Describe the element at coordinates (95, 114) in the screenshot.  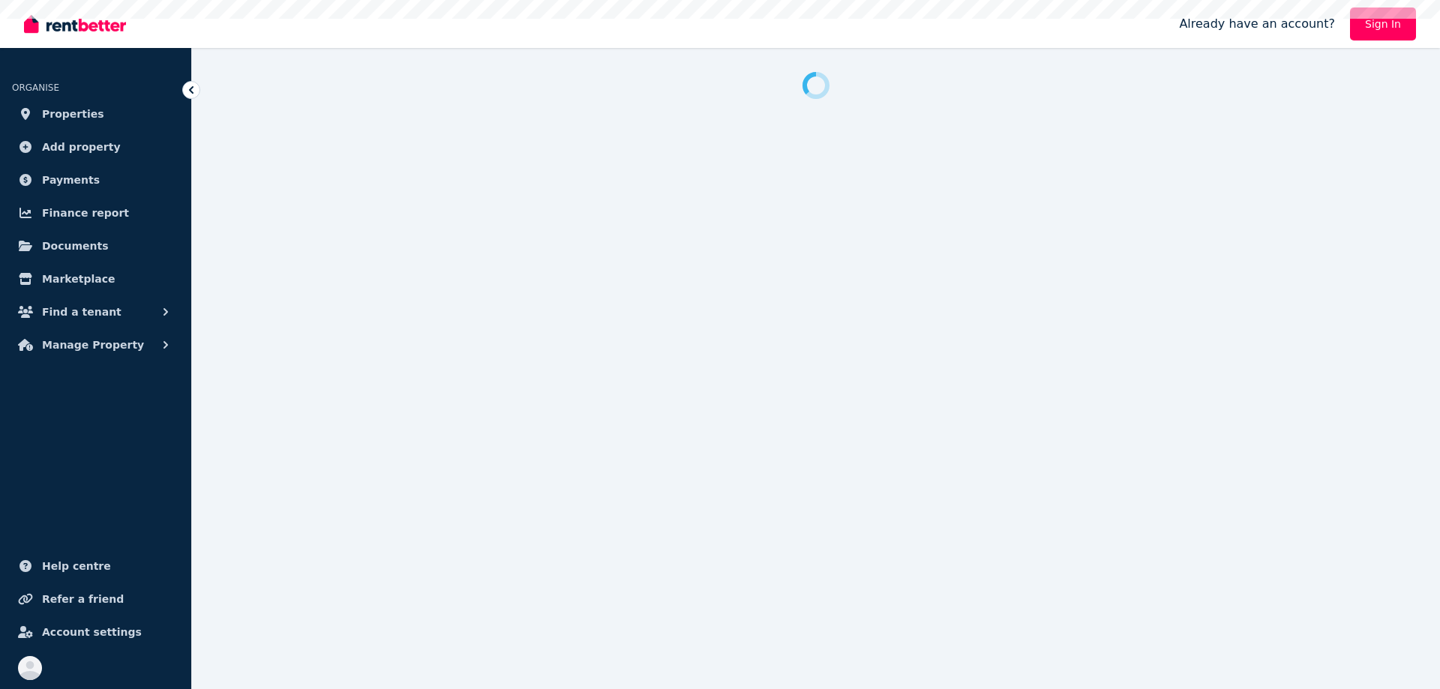
I see `a: Properties` at that location.